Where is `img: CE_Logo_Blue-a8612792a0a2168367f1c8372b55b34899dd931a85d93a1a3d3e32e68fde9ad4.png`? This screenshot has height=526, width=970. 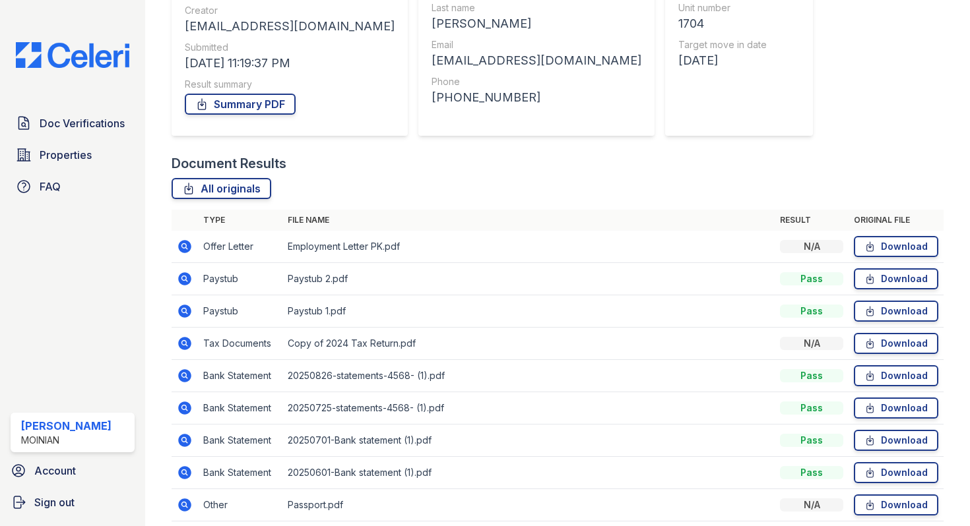 img: CE_Logo_Blue-a8612792a0a2168367f1c8372b55b34899dd931a85d93a1a3d3e32e68fde9ad4.png is located at coordinates (73, 55).